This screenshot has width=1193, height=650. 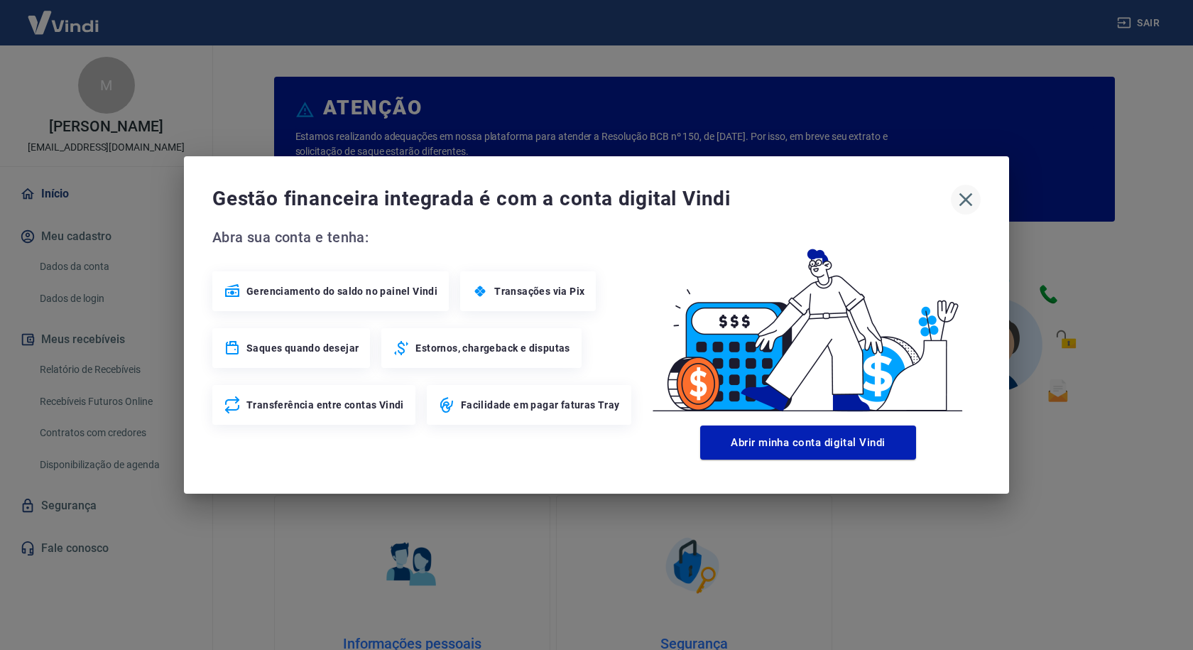 I want to click on span: Estornos, chargeback e disputas, so click(x=492, y=348).